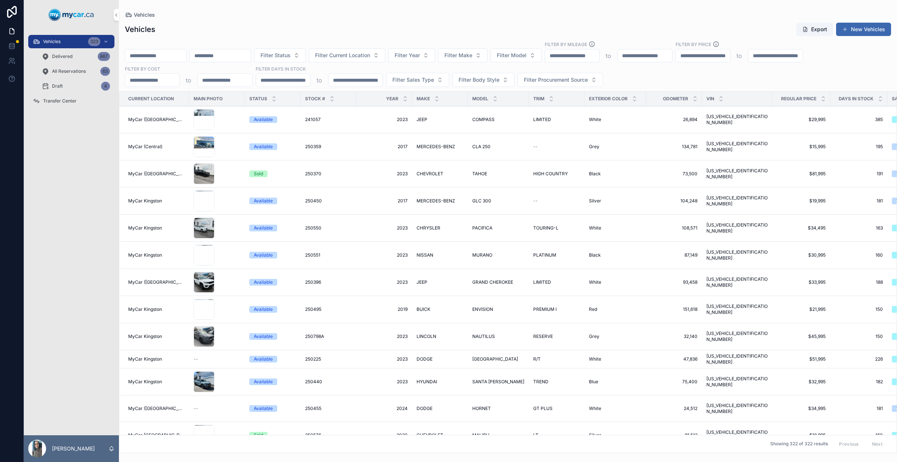 The image size is (897, 462). Describe the element at coordinates (615, 174) in the screenshot. I see `a: Black` at that location.